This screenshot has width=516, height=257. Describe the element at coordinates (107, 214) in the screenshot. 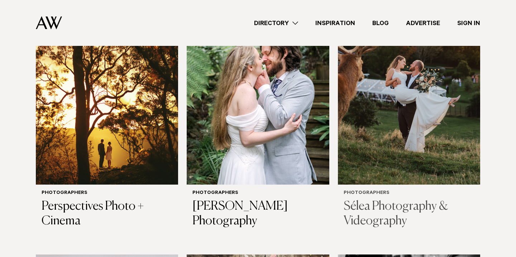

I see `h3: Perspectives Photo + Cinema` at that location.